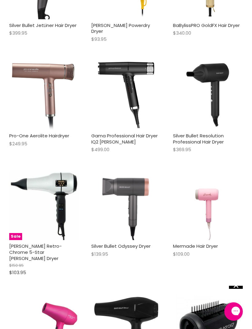  Describe the element at coordinates (18, 33) in the screenshot. I see `span: $399.95` at that location.